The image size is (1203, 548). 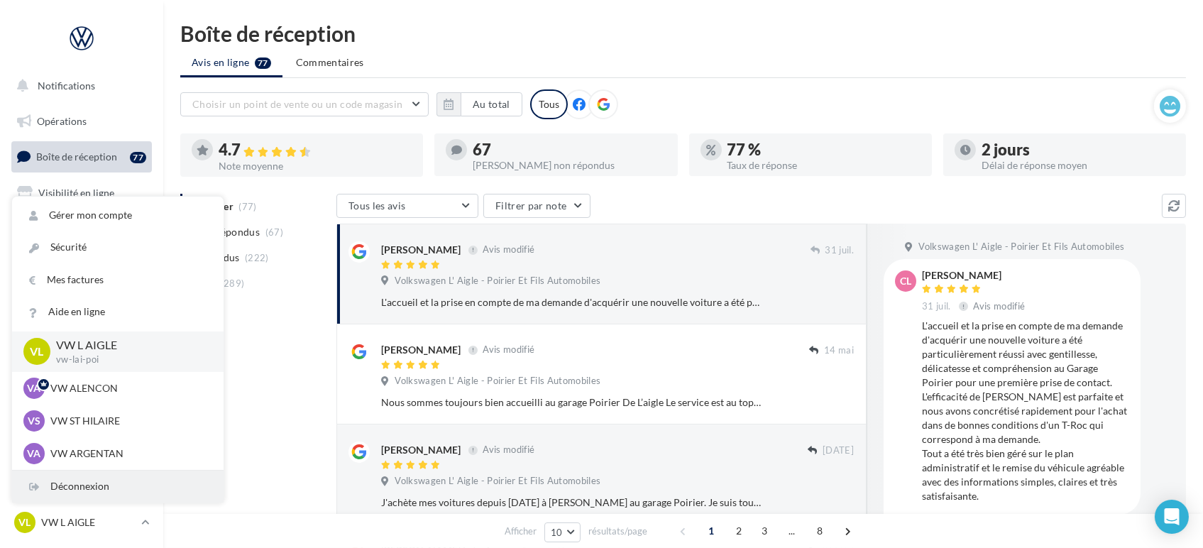 I want to click on p: VW ARGENTAN, so click(x=128, y=453).